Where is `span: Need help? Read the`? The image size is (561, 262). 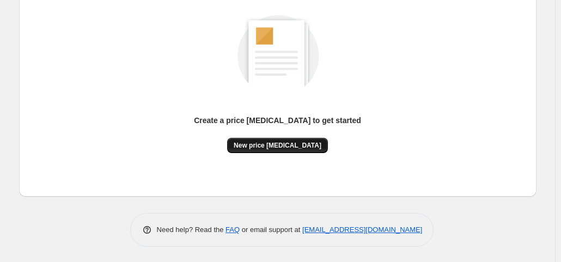 span: Need help? Read the is located at coordinates (191, 229).